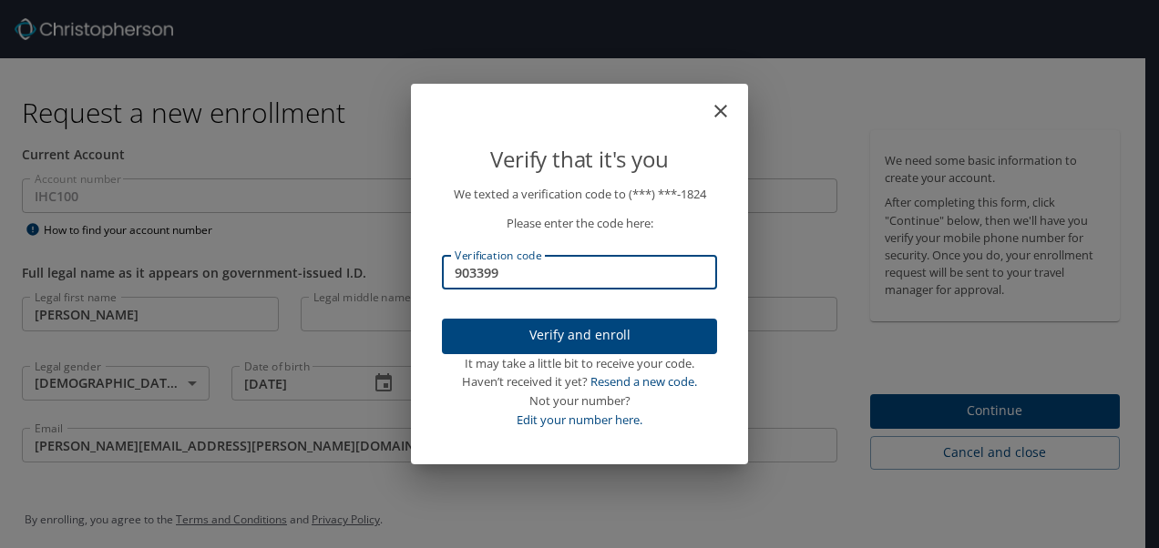 This screenshot has width=1159, height=548. What do you see at coordinates (643, 382) in the screenshot?
I see `a: Resend a new code.` at bounding box center [643, 382].